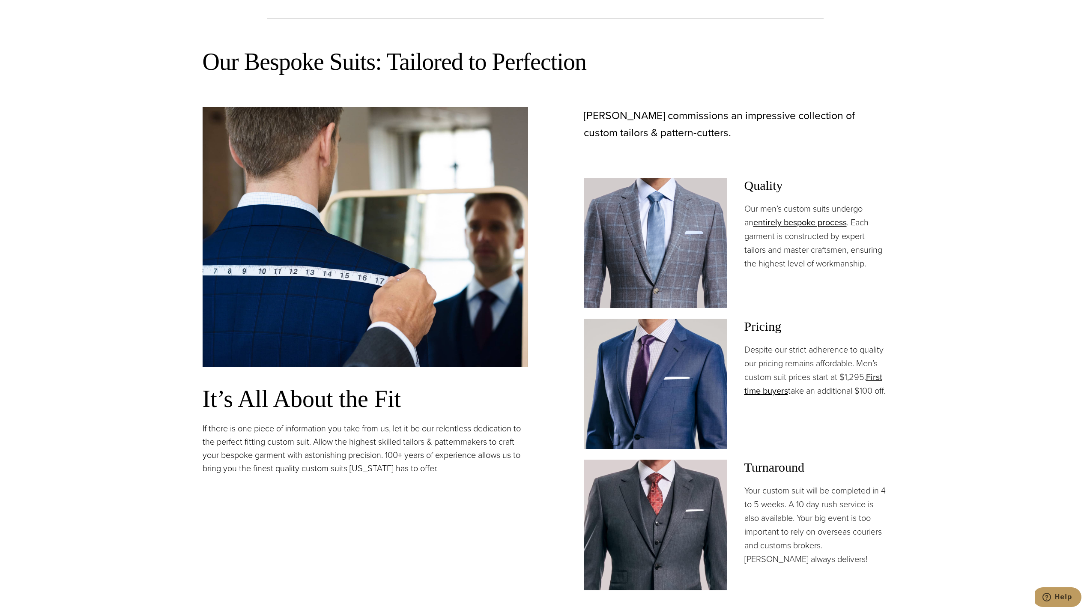 This screenshot has width=1090, height=613. I want to click on h2: Our Bespoke Suits: Tailored to Perfection, so click(545, 62).